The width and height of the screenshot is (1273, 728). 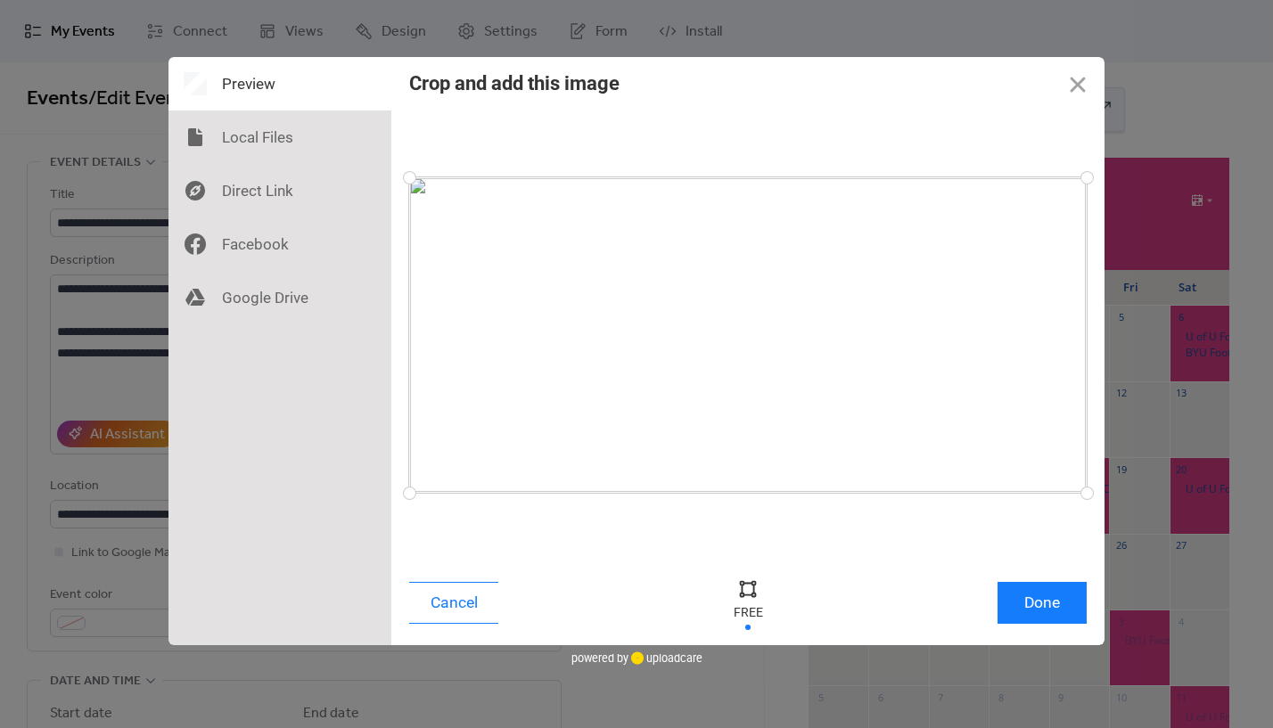 I want to click on div: Crop and add this image, so click(x=514, y=83).